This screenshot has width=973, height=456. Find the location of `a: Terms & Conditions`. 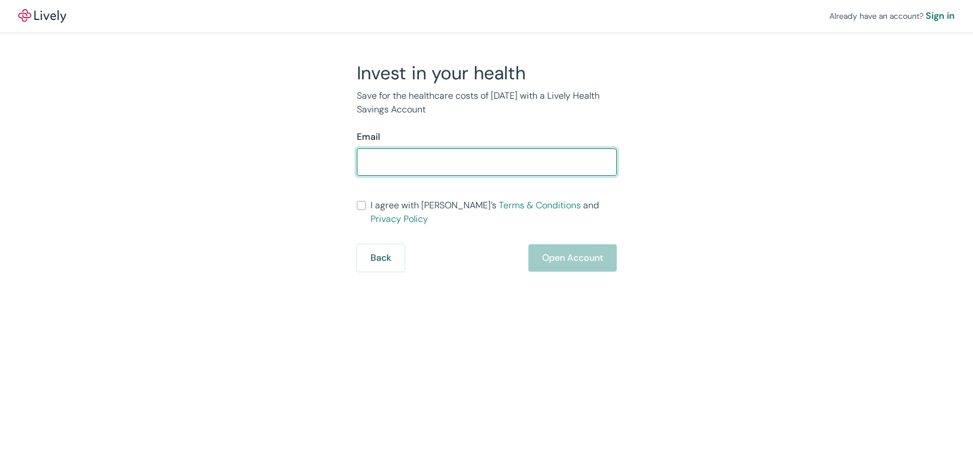

a: Terms & Conditions is located at coordinates (540, 205).